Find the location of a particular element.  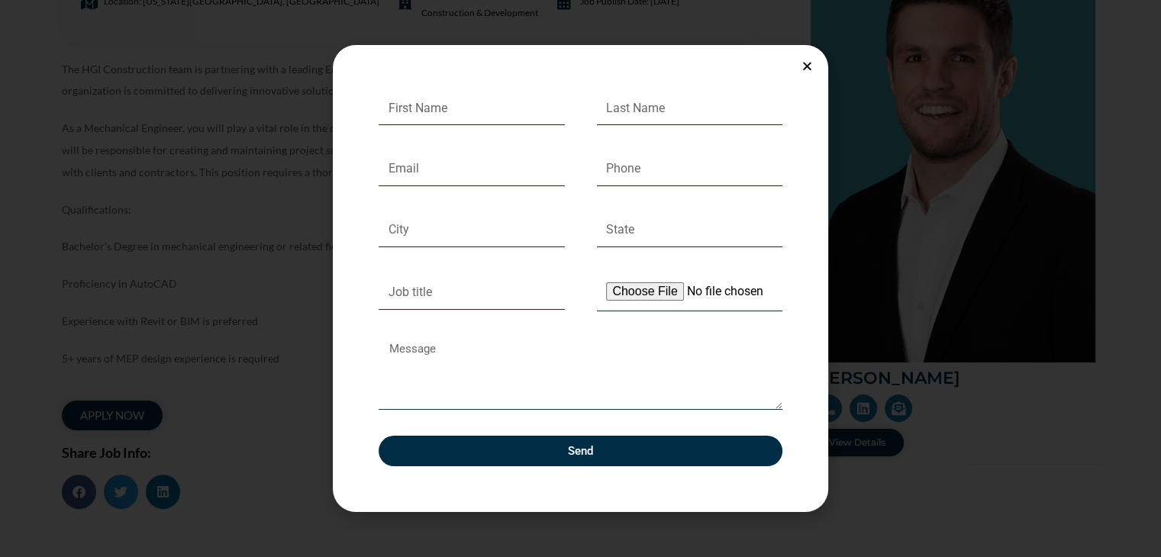

span: Send is located at coordinates (580, 451).